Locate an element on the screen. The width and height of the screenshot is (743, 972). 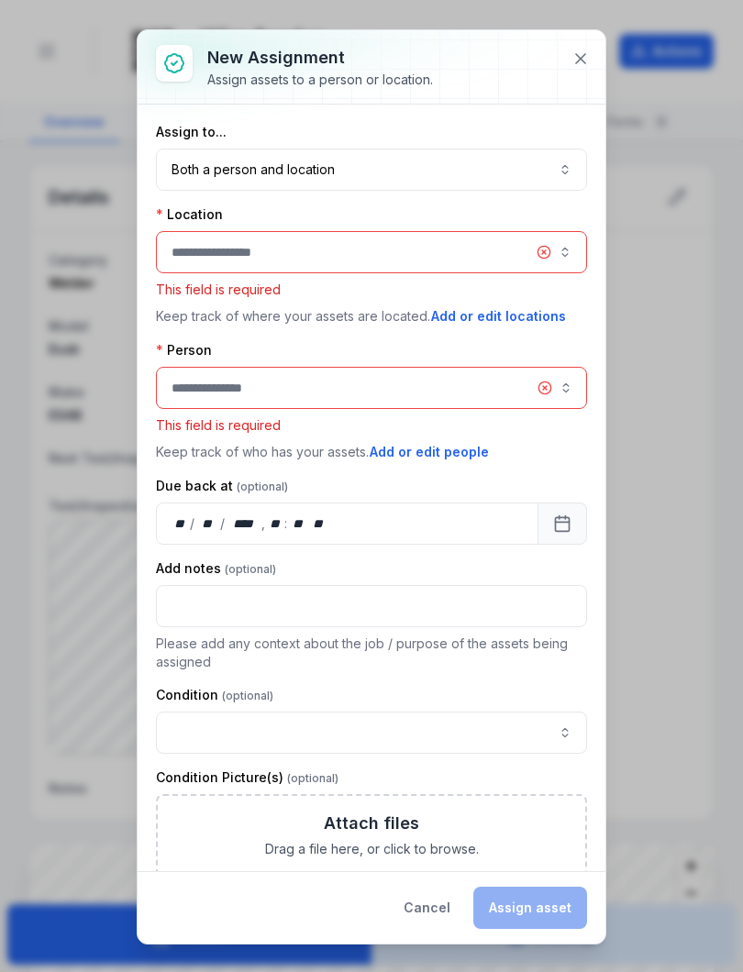
button: Add or edit locations is located at coordinates (498, 316).